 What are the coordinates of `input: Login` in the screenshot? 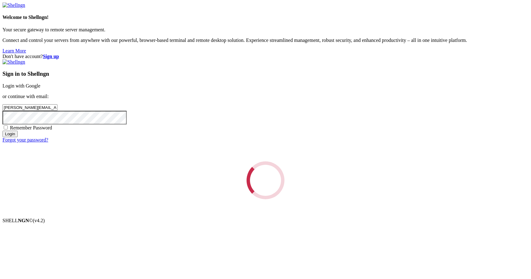 It's located at (10, 134).